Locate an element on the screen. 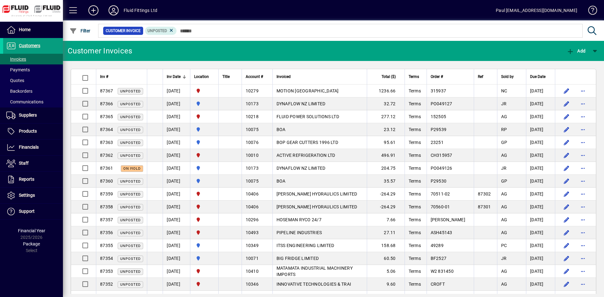 The image size is (604, 297). span: Account # is located at coordinates (254, 77).